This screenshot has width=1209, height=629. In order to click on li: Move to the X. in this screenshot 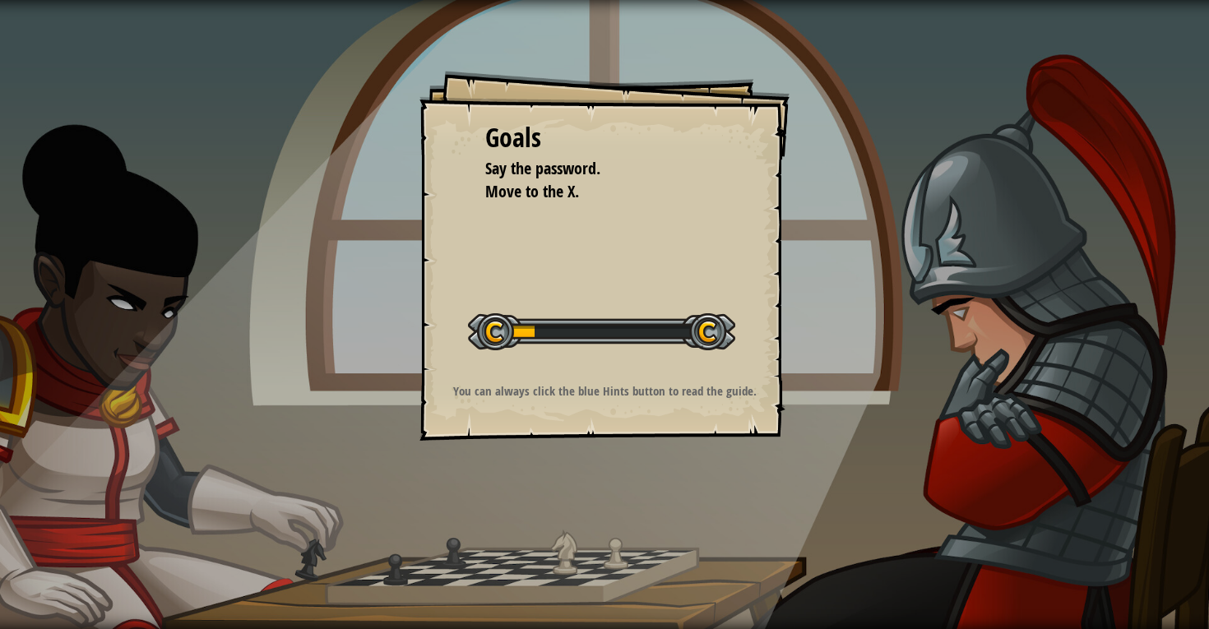, I will do `click(592, 192)`.